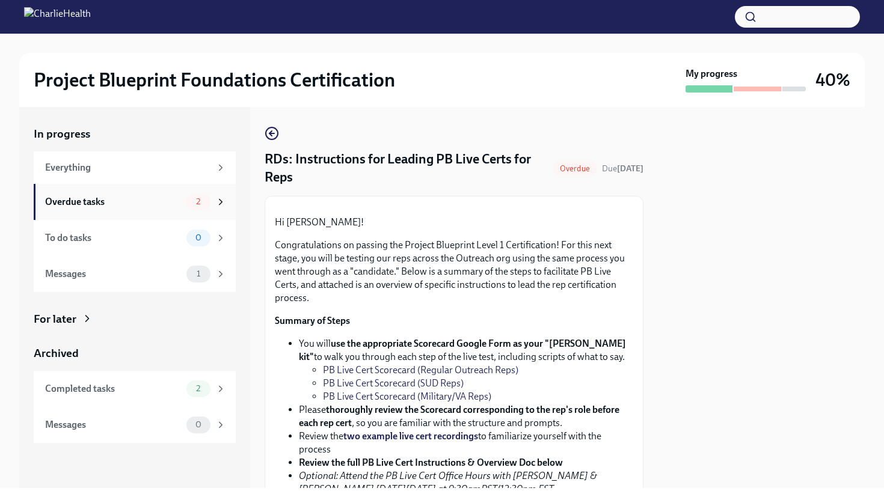 The height and width of the screenshot is (500, 884). I want to click on a: Messages1, so click(135, 274).